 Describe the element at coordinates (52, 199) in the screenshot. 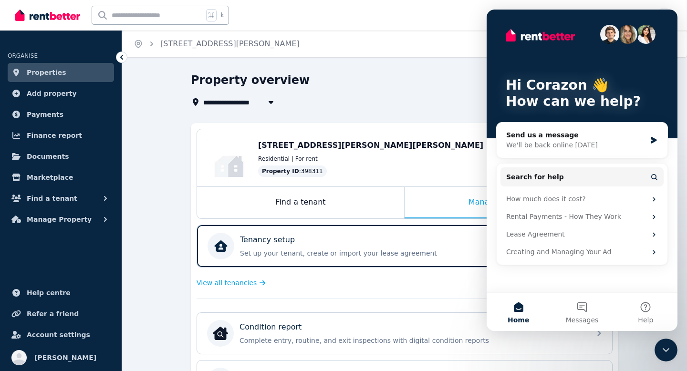

I see `span: Find a tenant` at that location.